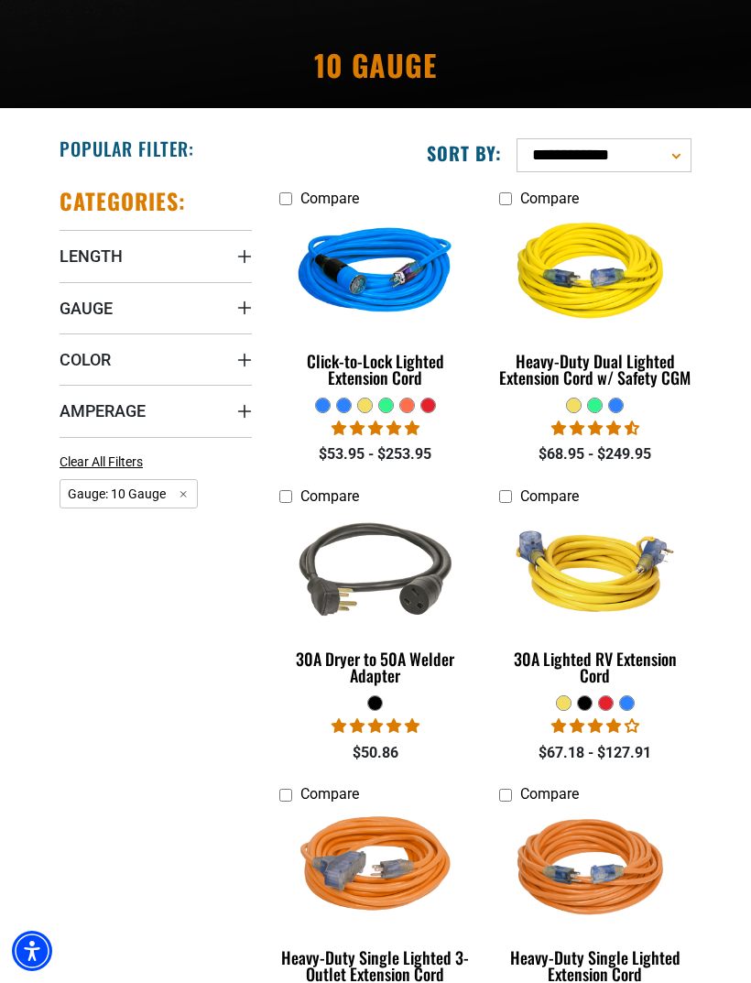 The image size is (751, 983). What do you see at coordinates (595, 369) in the screenshot?
I see `div: Heavy-Duty Dual Lighted Extension Cord w/ Safety CGM` at bounding box center [595, 369].